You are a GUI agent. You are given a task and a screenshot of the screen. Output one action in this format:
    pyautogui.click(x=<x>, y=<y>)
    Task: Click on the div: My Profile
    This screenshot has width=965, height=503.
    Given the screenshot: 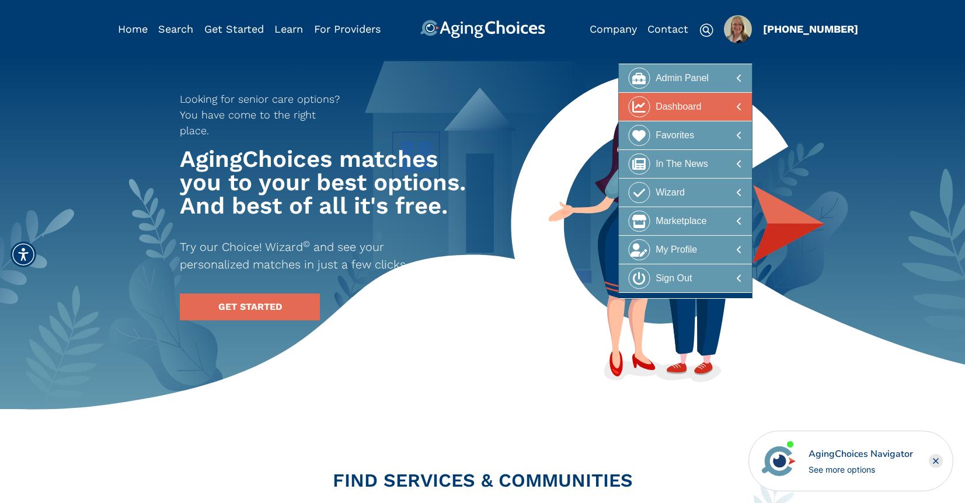 What is the action you would take?
    pyautogui.click(x=676, y=250)
    